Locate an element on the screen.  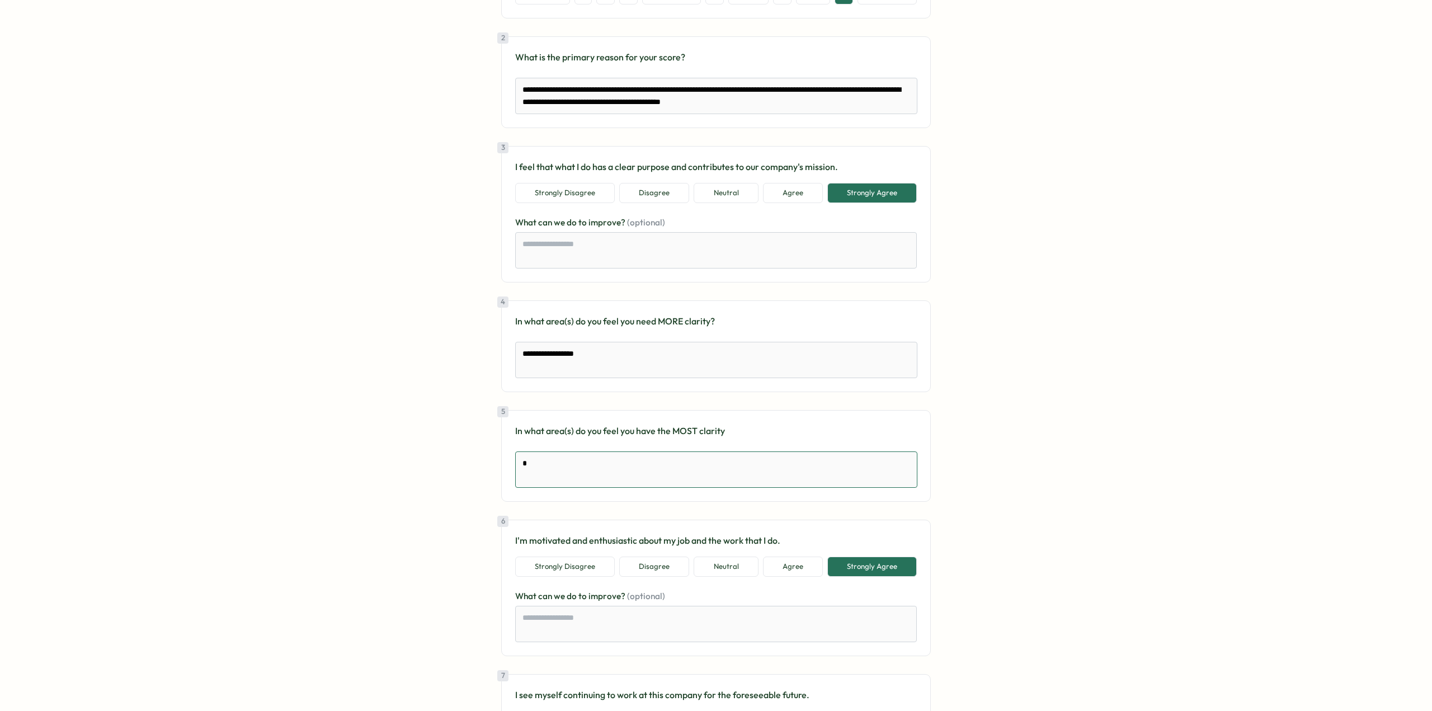
div: 5 is located at coordinates (503, 412).